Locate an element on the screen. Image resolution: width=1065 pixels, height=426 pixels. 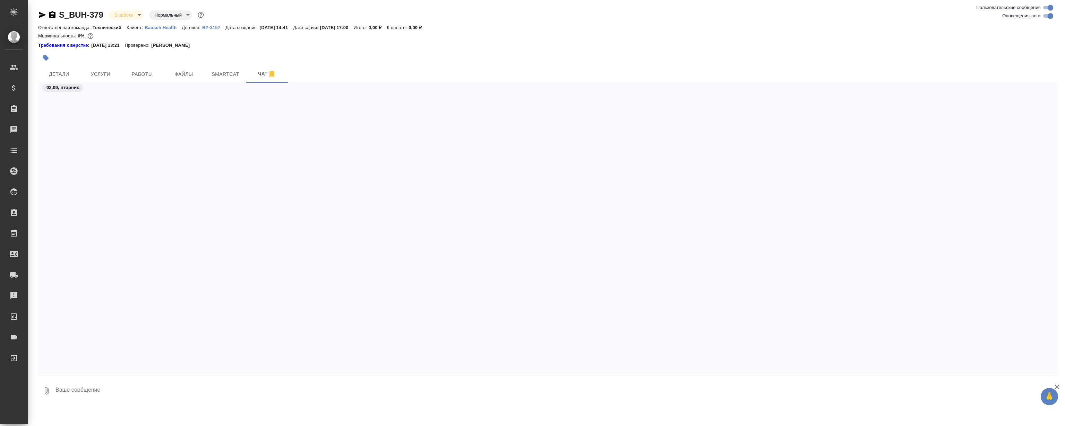
span: Работы is located at coordinates (142, 74).